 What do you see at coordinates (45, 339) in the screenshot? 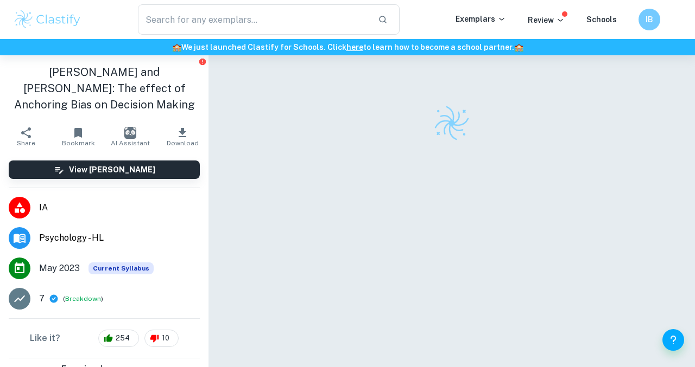
I see `h6: Like it?` at bounding box center [45, 339].